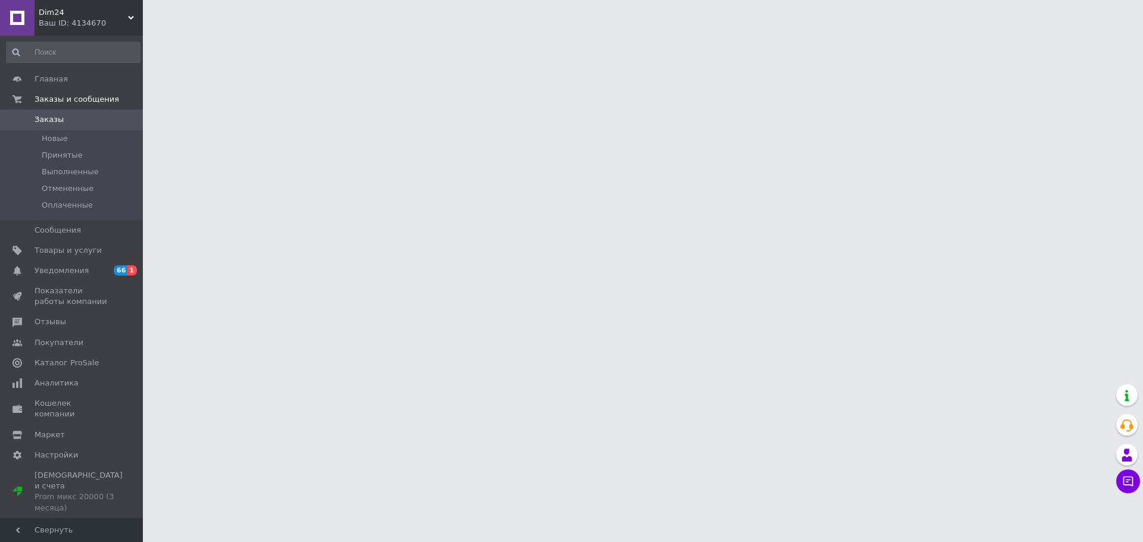  What do you see at coordinates (79, 502) in the screenshot?
I see `div: Prom микс 20000 (3 месяца)` at bounding box center [79, 502].